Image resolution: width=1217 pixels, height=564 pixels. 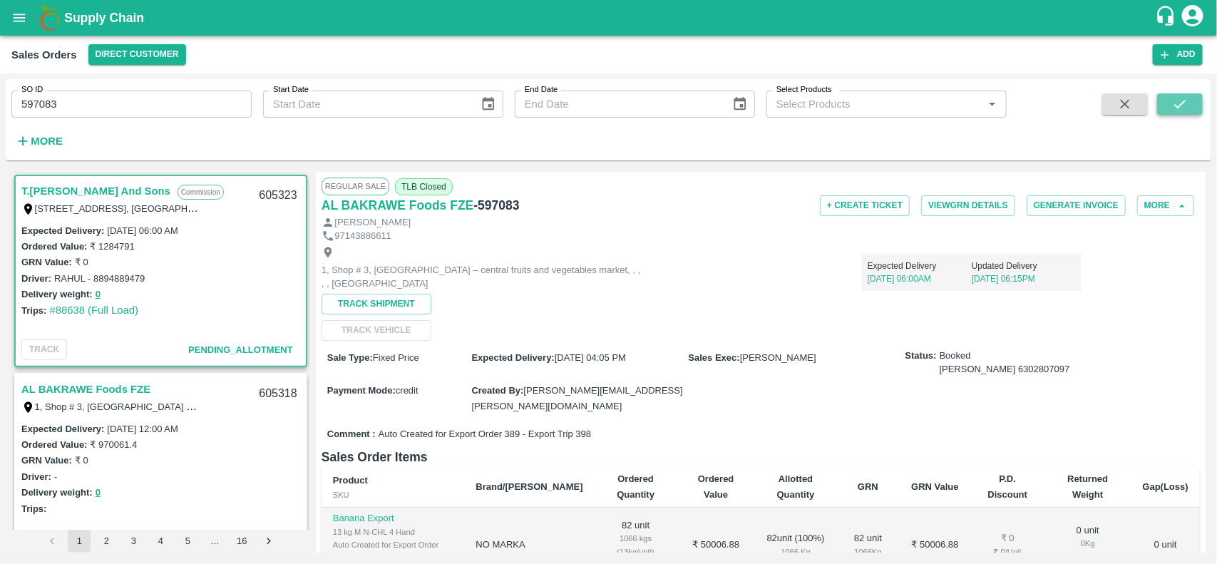 What do you see at coordinates (81, 262) in the screenshot?
I see `label: ₹ 0` at bounding box center [81, 262].